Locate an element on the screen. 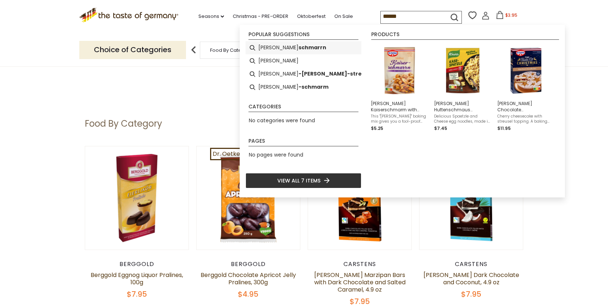 The image size is (608, 308). li: kaiserschmarrn is located at coordinates (303, 48).